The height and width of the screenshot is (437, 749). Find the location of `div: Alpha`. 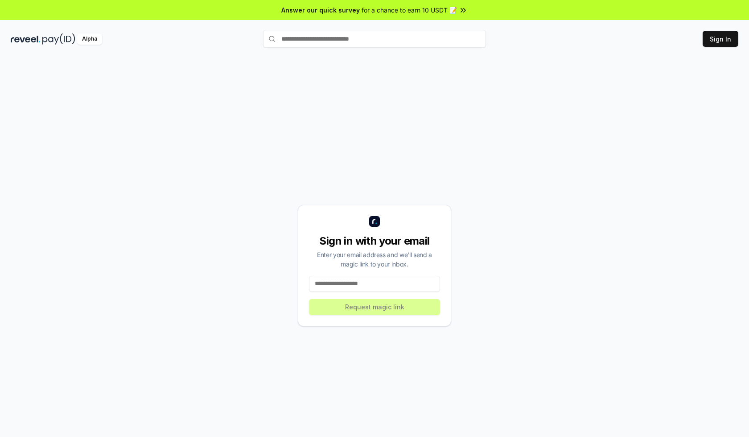

div: Alpha is located at coordinates (90, 39).